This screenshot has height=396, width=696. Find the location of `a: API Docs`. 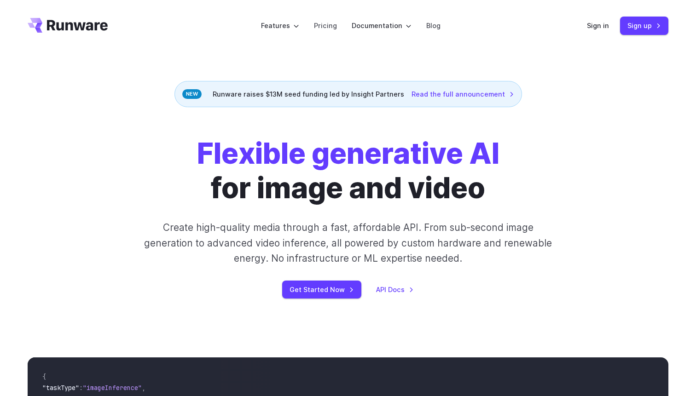

a: API Docs is located at coordinates (395, 289).